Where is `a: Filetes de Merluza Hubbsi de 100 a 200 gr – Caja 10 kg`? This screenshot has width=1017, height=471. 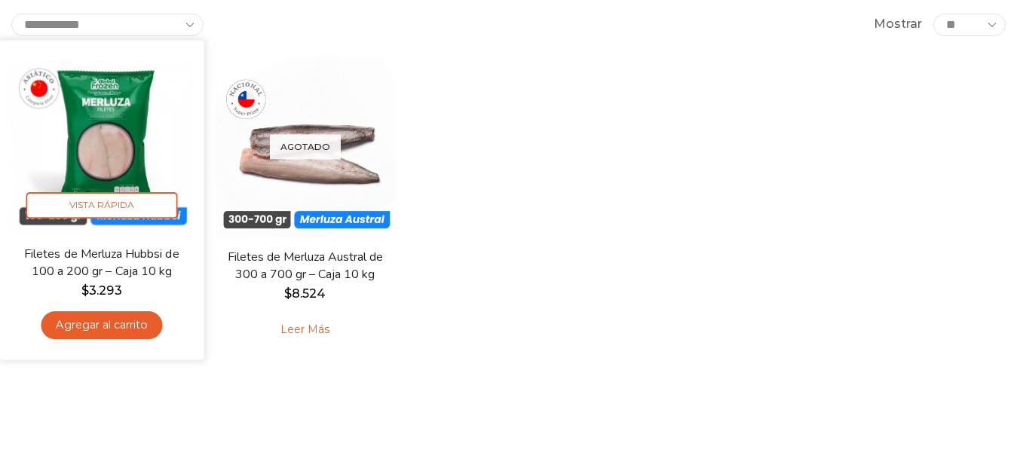
a: Filetes de Merluza Hubbsi de 100 a 200 gr – Caja 10 kg is located at coordinates (101, 262).